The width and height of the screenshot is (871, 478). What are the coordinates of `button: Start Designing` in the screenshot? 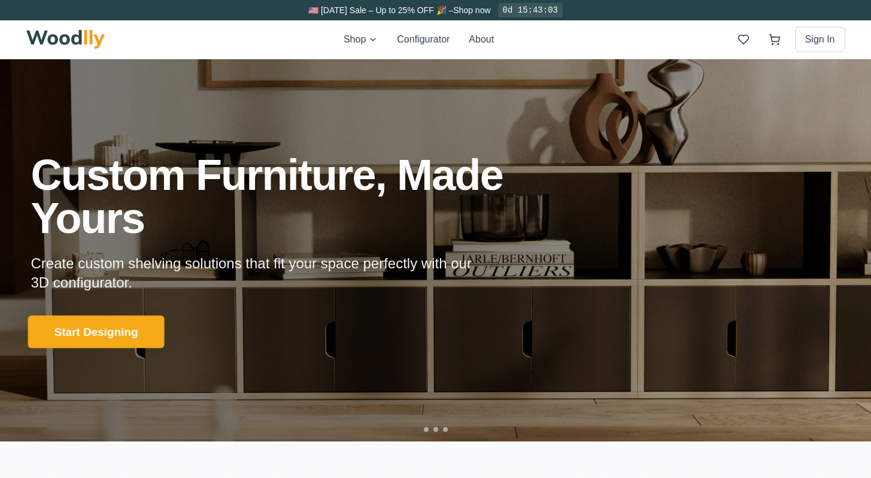 It's located at (96, 332).